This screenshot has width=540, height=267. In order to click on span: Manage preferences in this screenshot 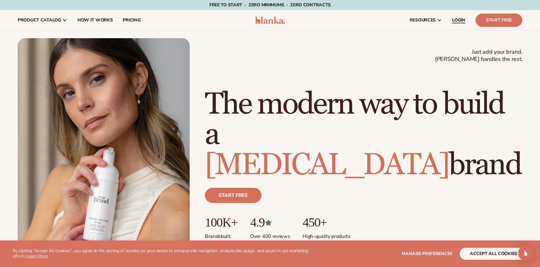, I will do `click(427, 254)`.